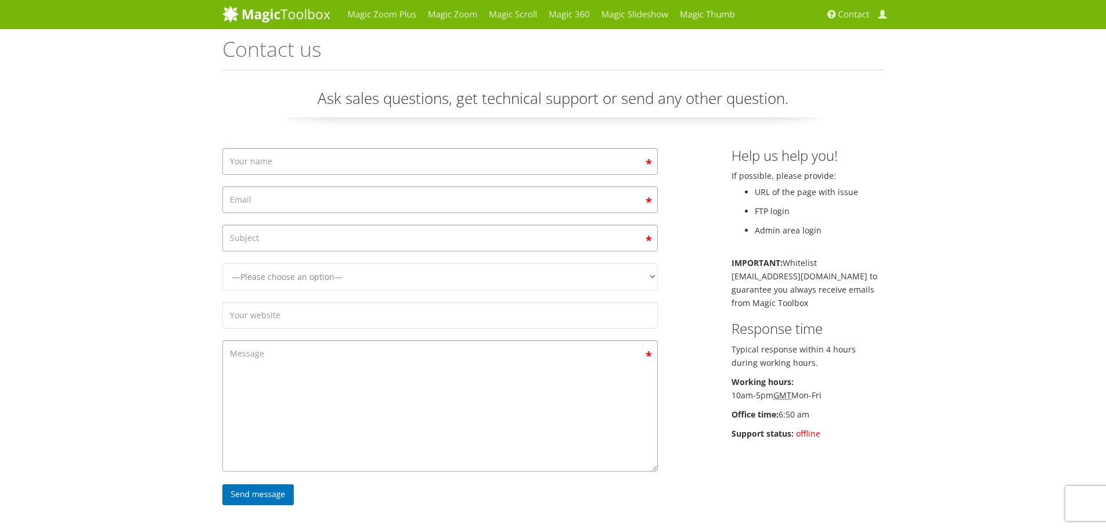  What do you see at coordinates (757, 262) in the screenshot?
I see `b: IMPORTANT:` at bounding box center [757, 262].